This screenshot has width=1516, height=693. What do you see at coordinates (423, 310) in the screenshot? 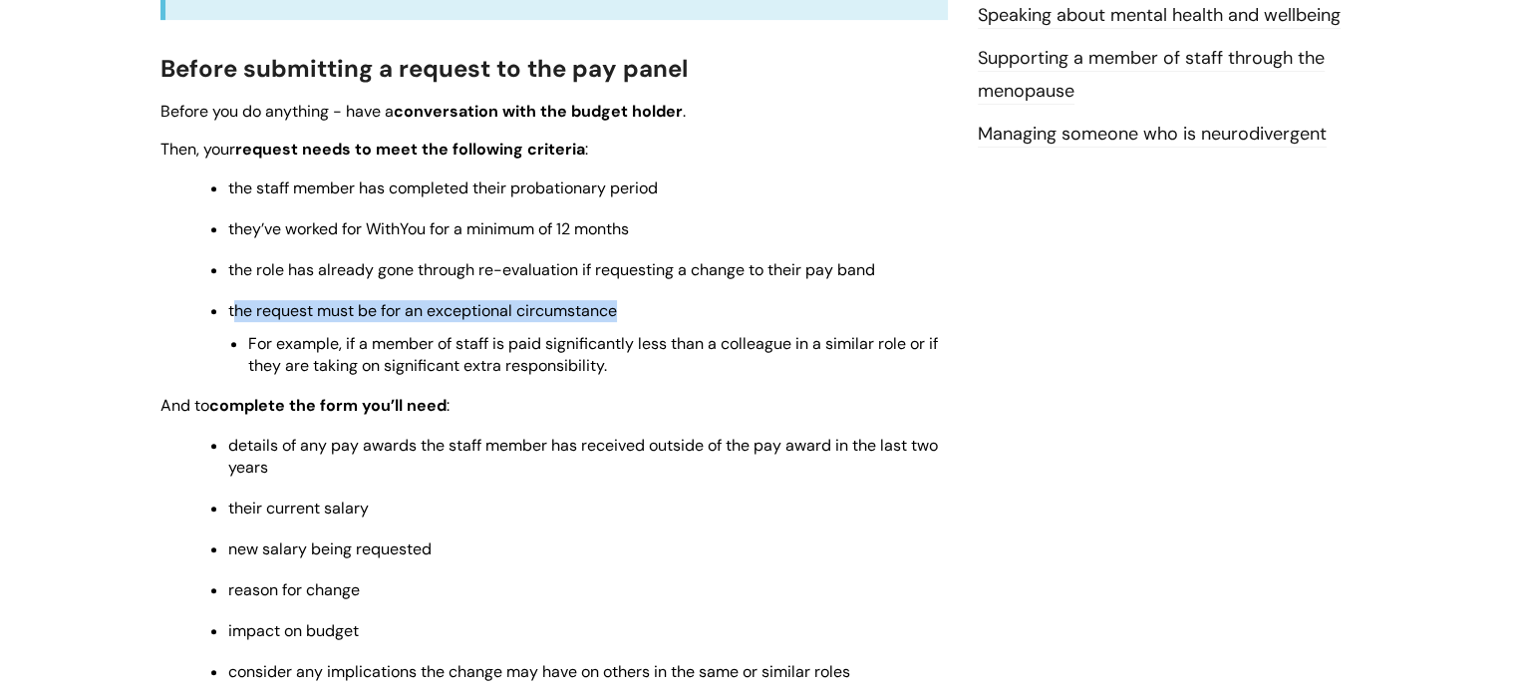
I see `span: the request must be for an exceptional circumstance` at bounding box center [423, 310].